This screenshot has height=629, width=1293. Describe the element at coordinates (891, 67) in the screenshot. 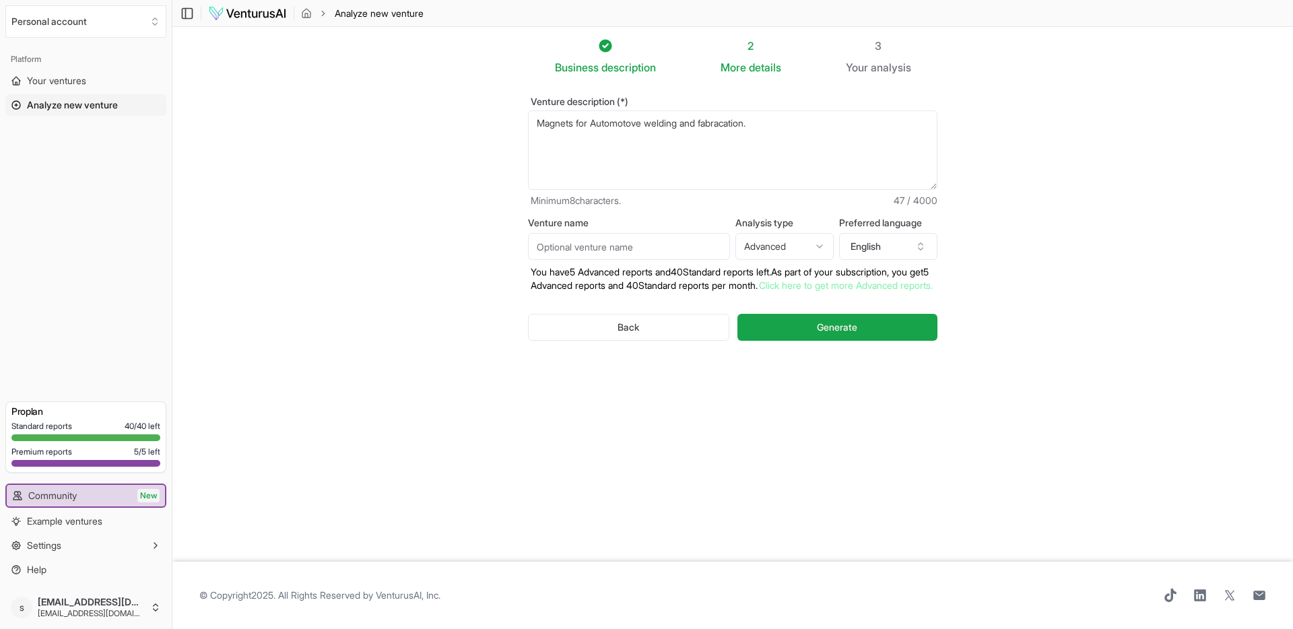

I see `span: analysis` at that location.